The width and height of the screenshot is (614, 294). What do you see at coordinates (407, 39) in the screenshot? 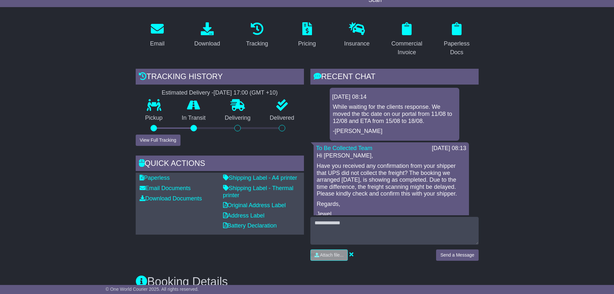
I see `a: Commercial Invoice` at bounding box center [407, 39].